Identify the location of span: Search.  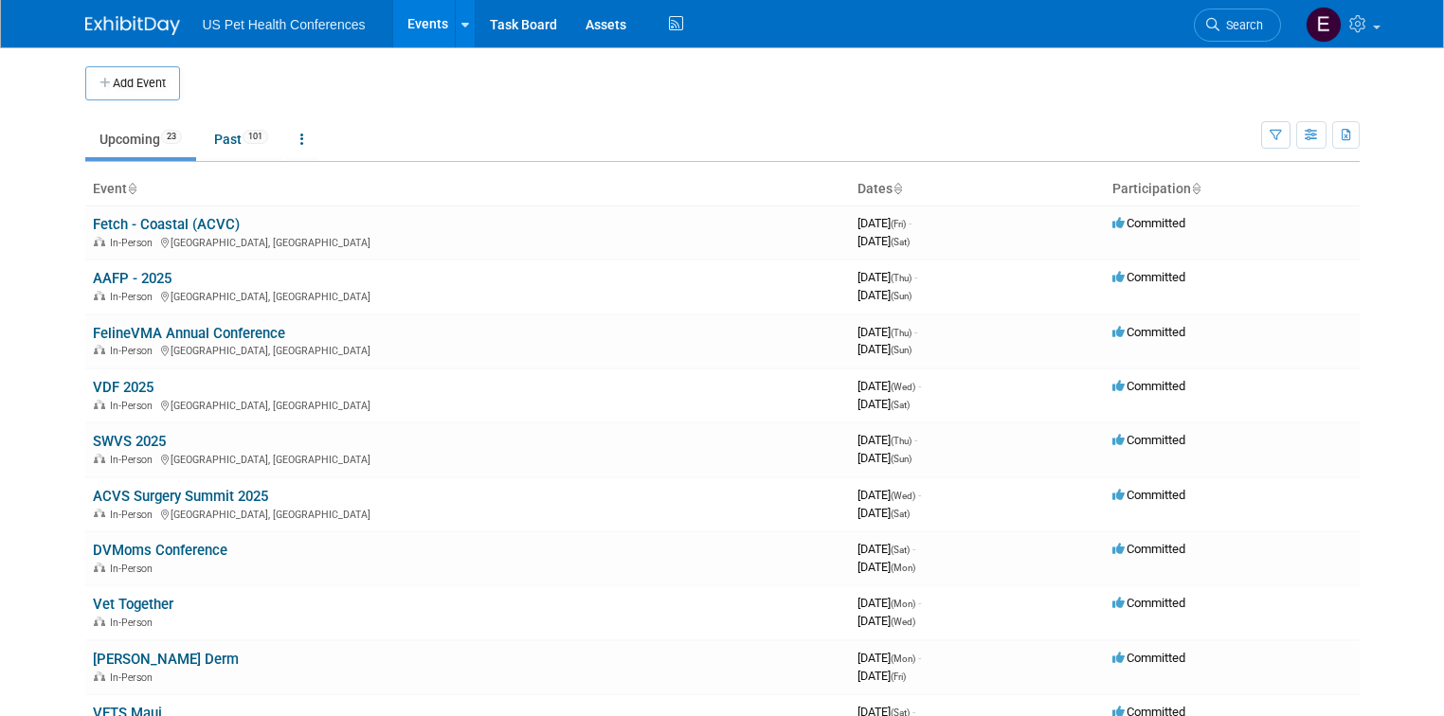
(1241, 25).